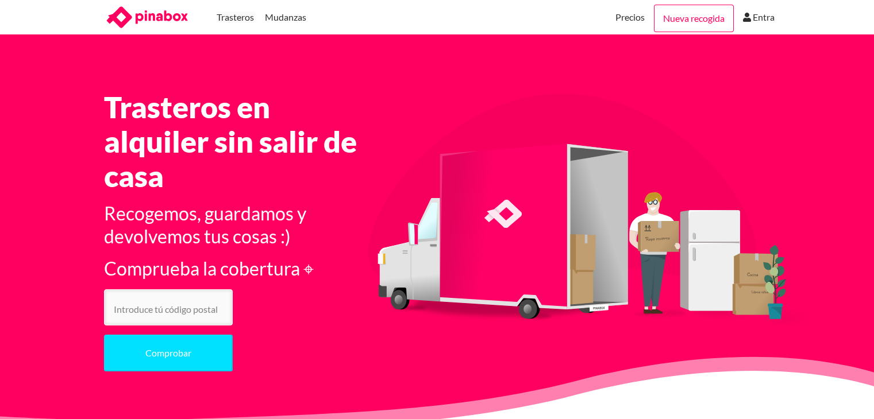 This screenshot has height=419, width=874. What do you see at coordinates (240, 269) in the screenshot?
I see `h3: Comprueba la cobertura ⌖` at bounding box center [240, 269].